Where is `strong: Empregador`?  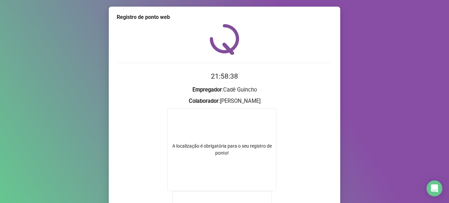
strong: Empregador is located at coordinates (207, 89).